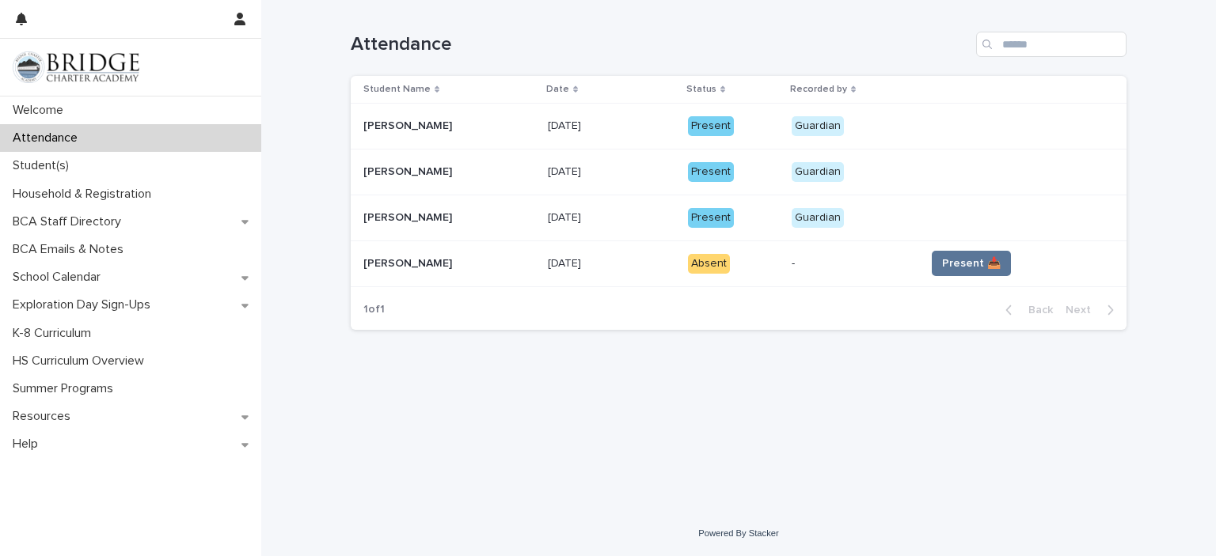  Describe the element at coordinates (557, 89) in the screenshot. I see `p: Date` at that location.